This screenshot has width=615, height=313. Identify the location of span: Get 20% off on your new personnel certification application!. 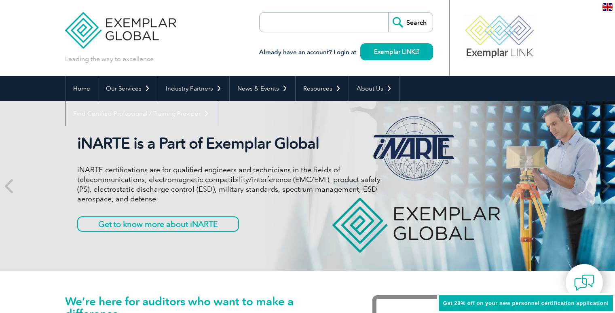
(526, 303).